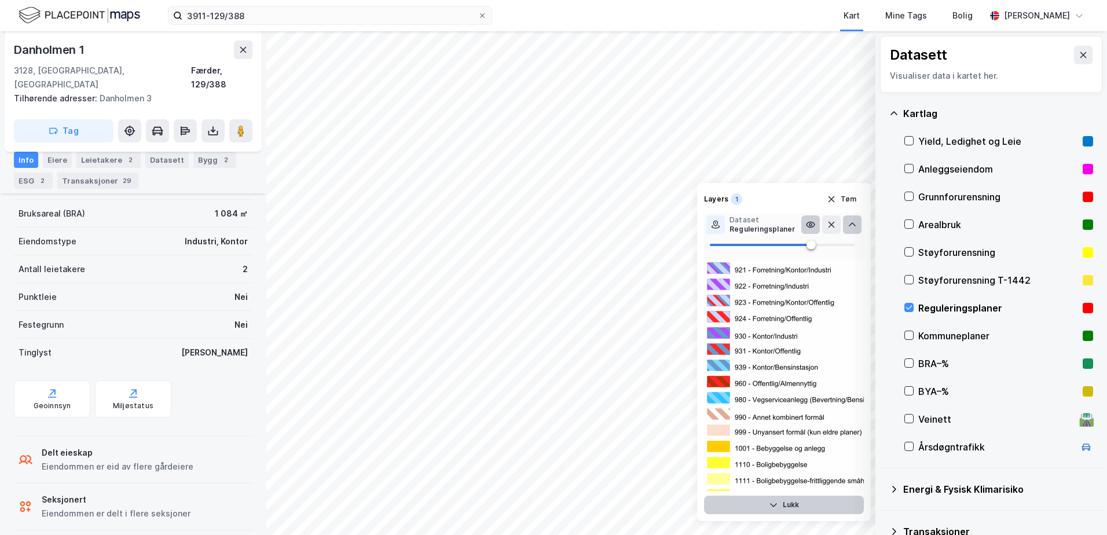  Describe the element at coordinates (996, 419) in the screenshot. I see `div: Veinett` at that location.